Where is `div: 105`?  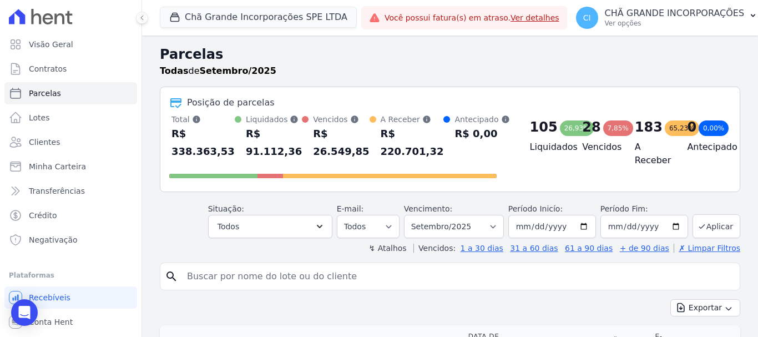
div: 105 is located at coordinates (544, 127).